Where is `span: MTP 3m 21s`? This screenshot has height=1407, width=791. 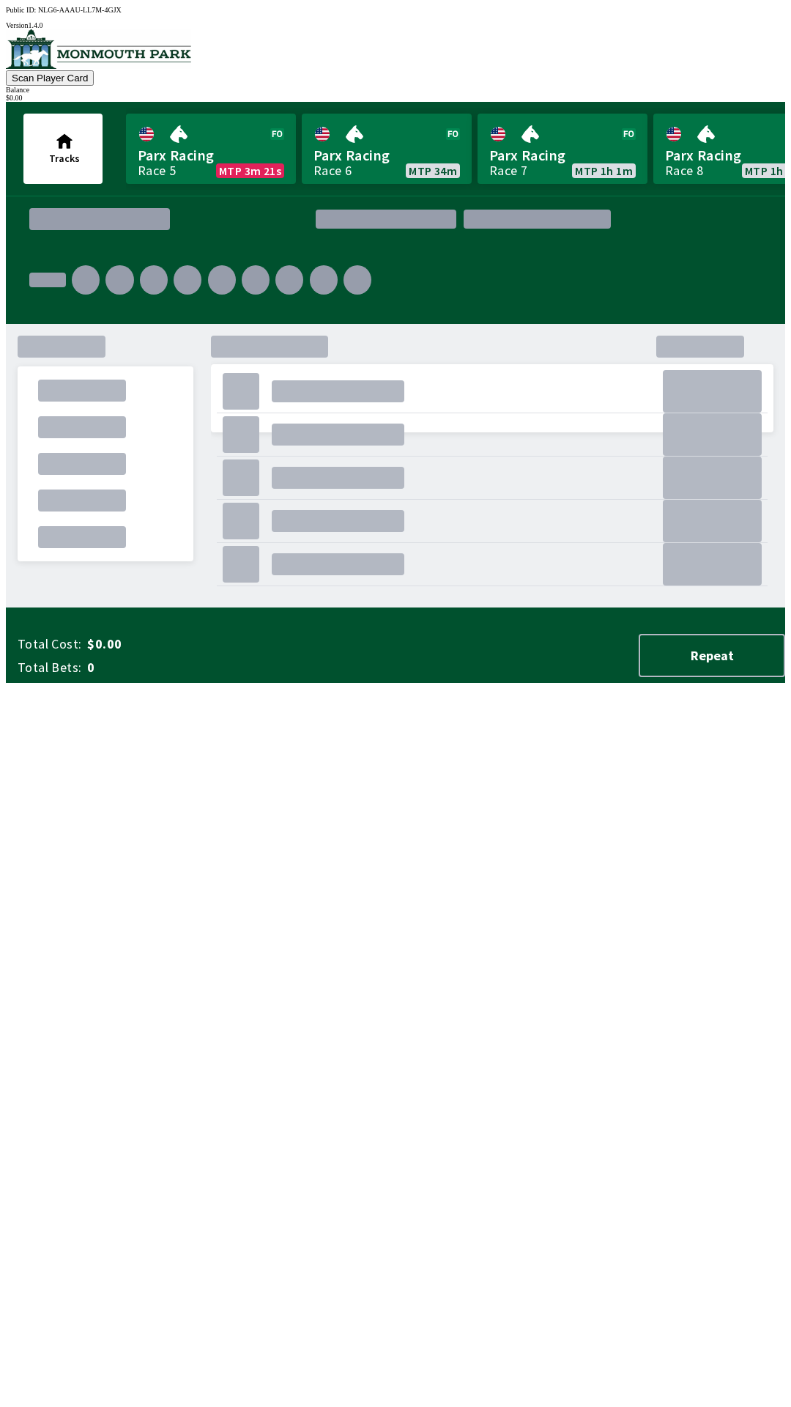
span: MTP 3m 21s is located at coordinates (250, 171).